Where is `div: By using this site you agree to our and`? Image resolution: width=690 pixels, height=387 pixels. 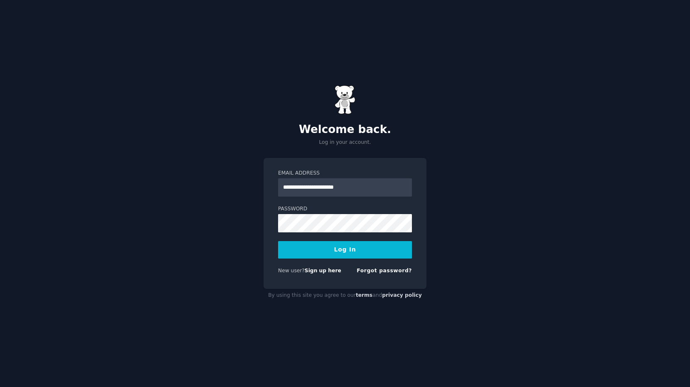 div: By using this site you agree to our and is located at coordinates (345, 296).